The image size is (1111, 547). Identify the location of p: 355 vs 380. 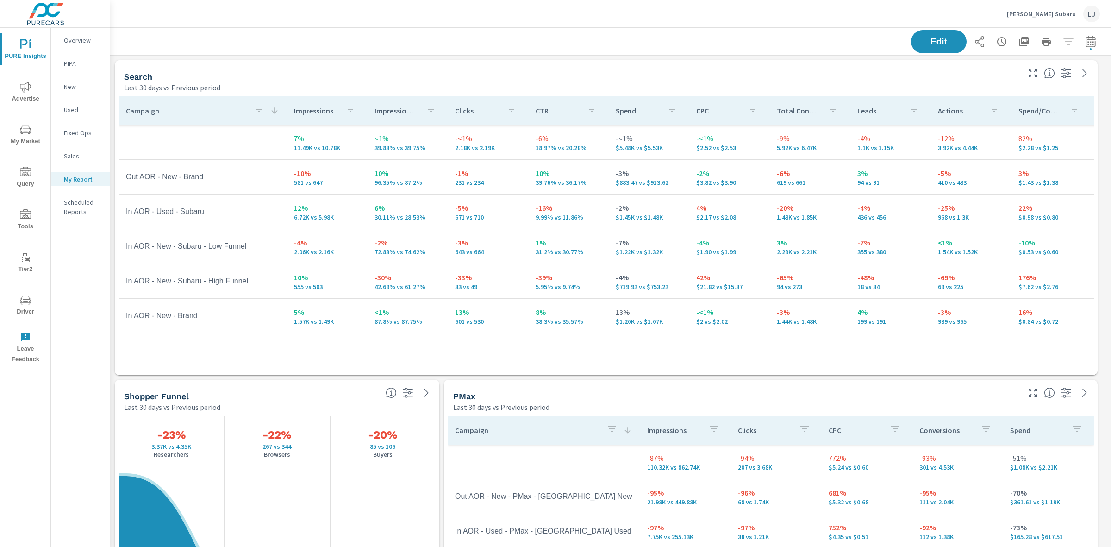
(891, 252).